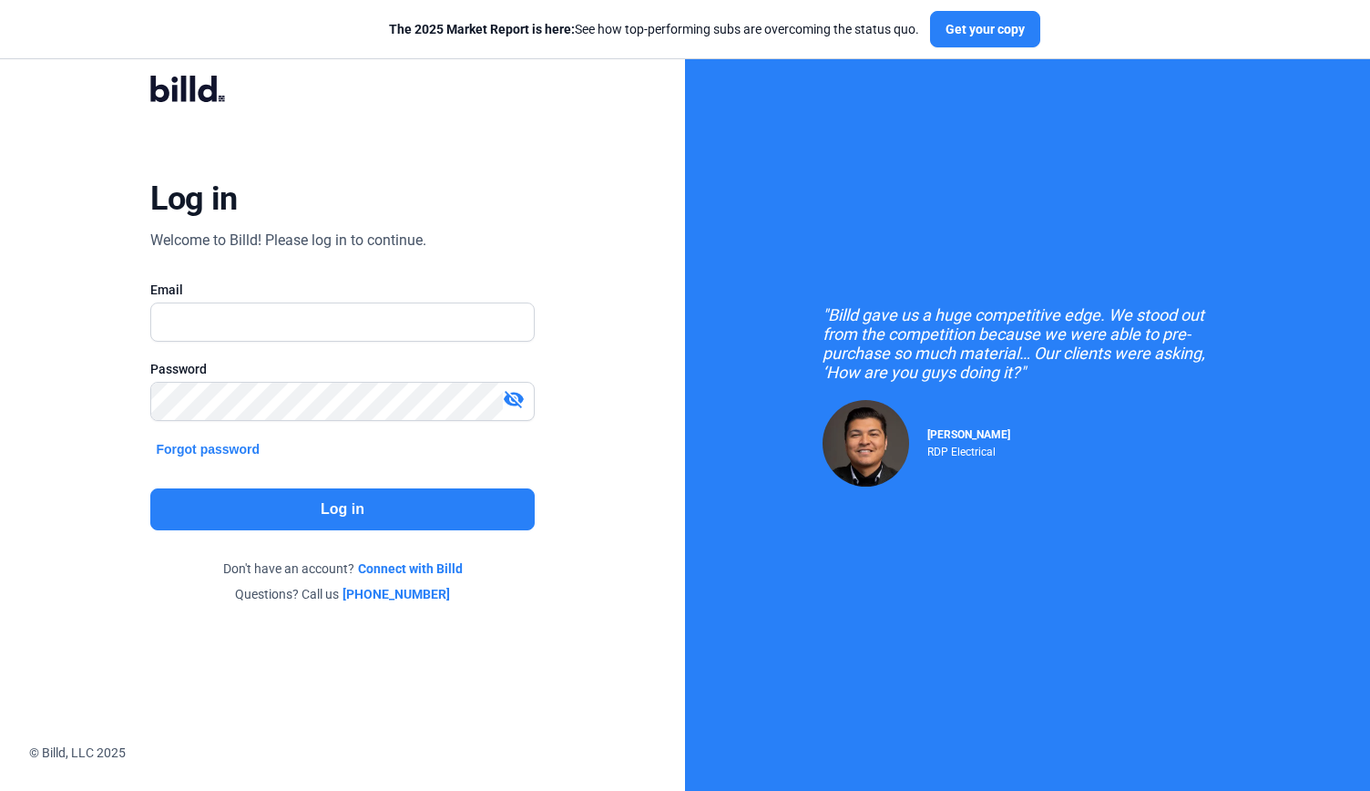  Describe the element at coordinates (342, 594) in the screenshot. I see `div: Questions? Call us` at that location.